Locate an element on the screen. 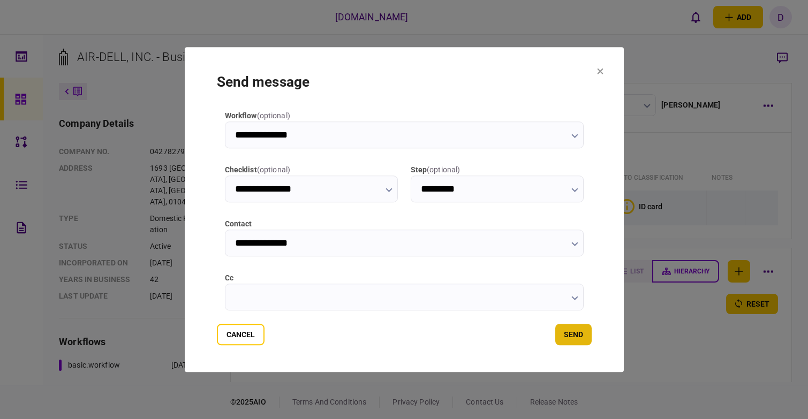  button: Cancel is located at coordinates (240, 335).